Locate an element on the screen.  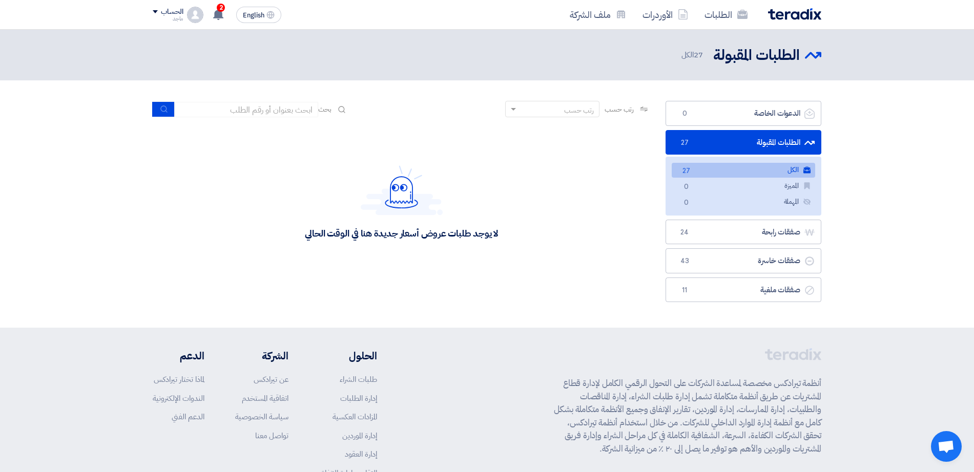
a: إدارة العقود is located at coordinates (361, 454).